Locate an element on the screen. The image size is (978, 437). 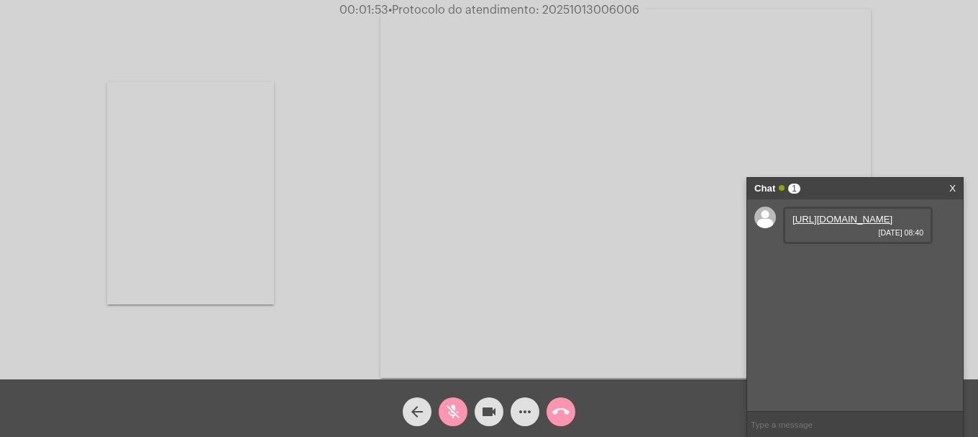
span: 00:01:53 is located at coordinates (364, 10).